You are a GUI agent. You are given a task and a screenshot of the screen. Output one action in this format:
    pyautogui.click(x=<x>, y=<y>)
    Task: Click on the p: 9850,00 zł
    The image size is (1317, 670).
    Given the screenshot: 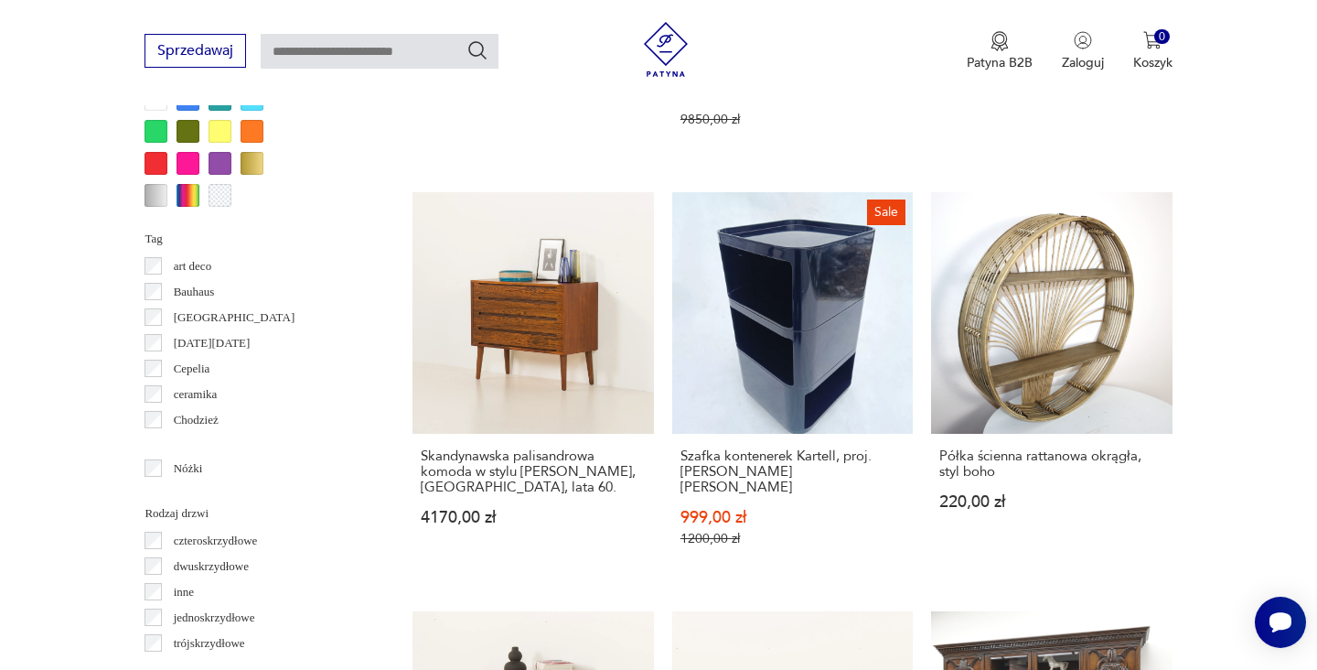 What is the action you would take?
    pyautogui.click(x=792, y=119)
    